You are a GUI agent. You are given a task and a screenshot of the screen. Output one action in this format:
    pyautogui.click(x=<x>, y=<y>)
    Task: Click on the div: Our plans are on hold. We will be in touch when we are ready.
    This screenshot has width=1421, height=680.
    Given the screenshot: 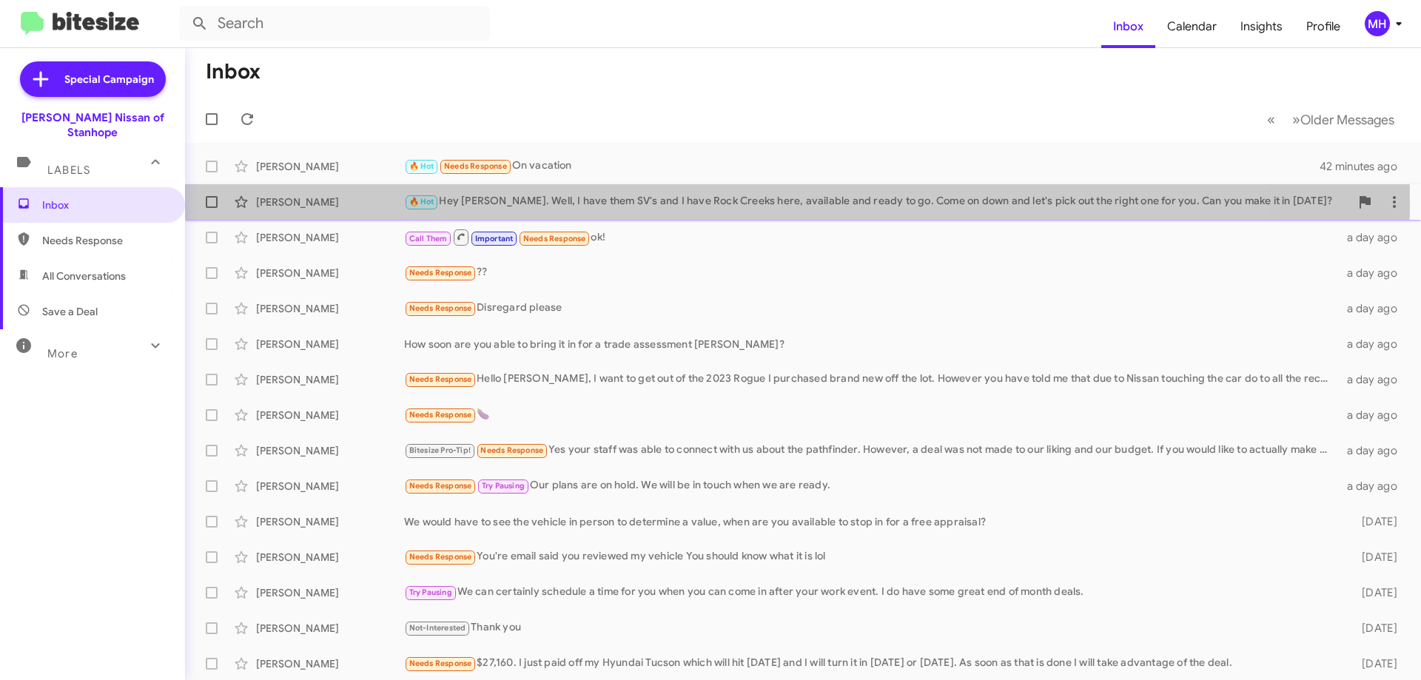 What is the action you would take?
    pyautogui.click(x=871, y=485)
    